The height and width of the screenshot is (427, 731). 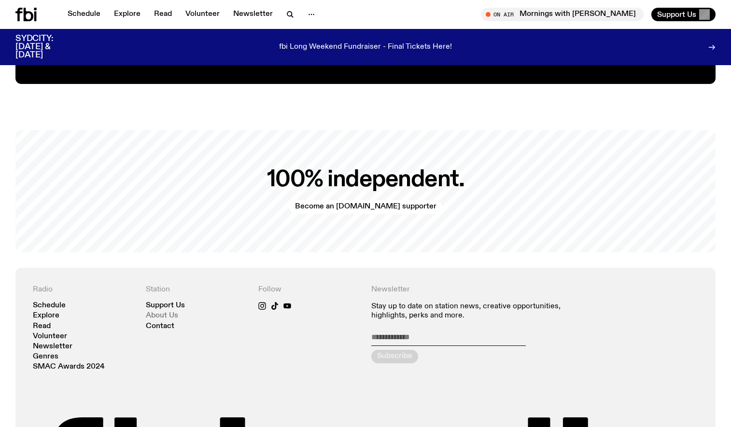 I want to click on h2: 100% independent., so click(x=366, y=180).